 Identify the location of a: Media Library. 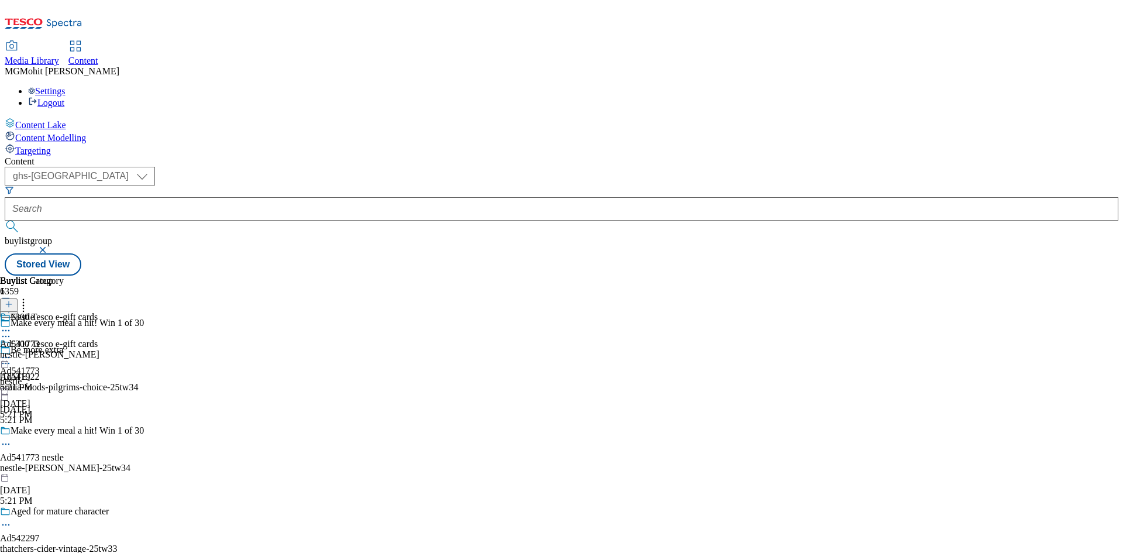
(32, 54).